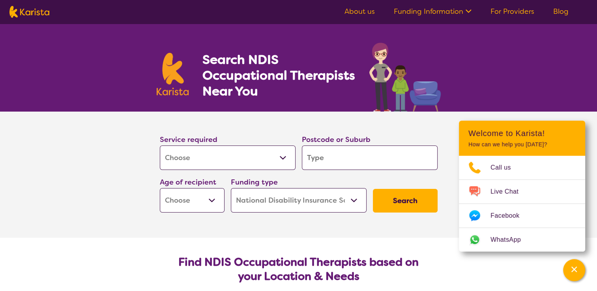 The height and width of the screenshot is (291, 597). I want to click on button: Channel Menu, so click(574, 270).